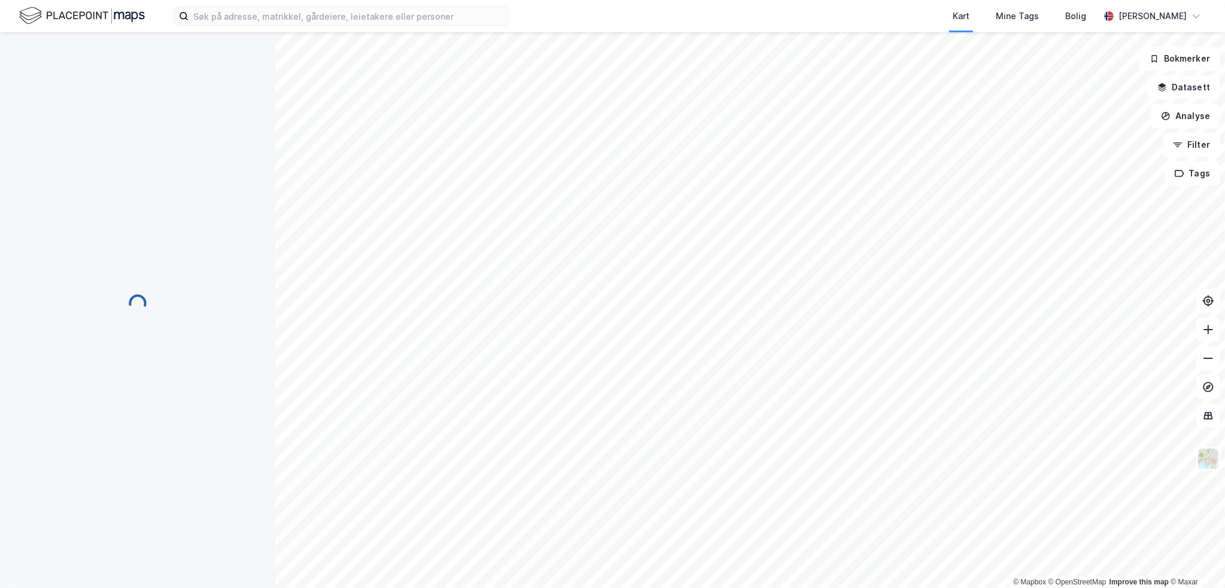 Image resolution: width=1225 pixels, height=588 pixels. What do you see at coordinates (82, 16) in the screenshot?
I see `img: logo.f888ab2527a4732fd821a326f86c7f29.svg` at bounding box center [82, 16].